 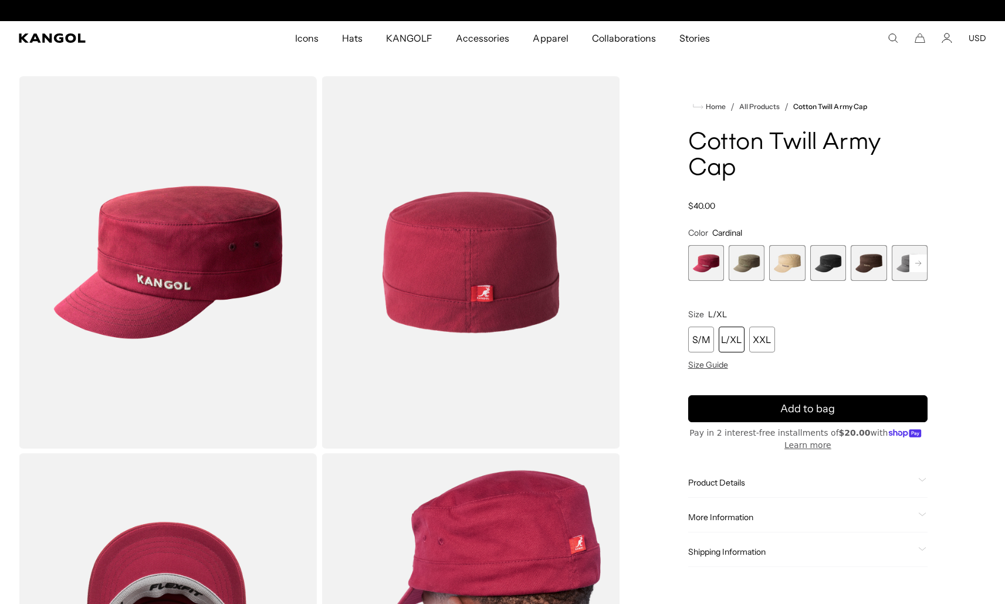 What do you see at coordinates (706, 263) in the screenshot?
I see `div: 1 of 9` at bounding box center [706, 263].